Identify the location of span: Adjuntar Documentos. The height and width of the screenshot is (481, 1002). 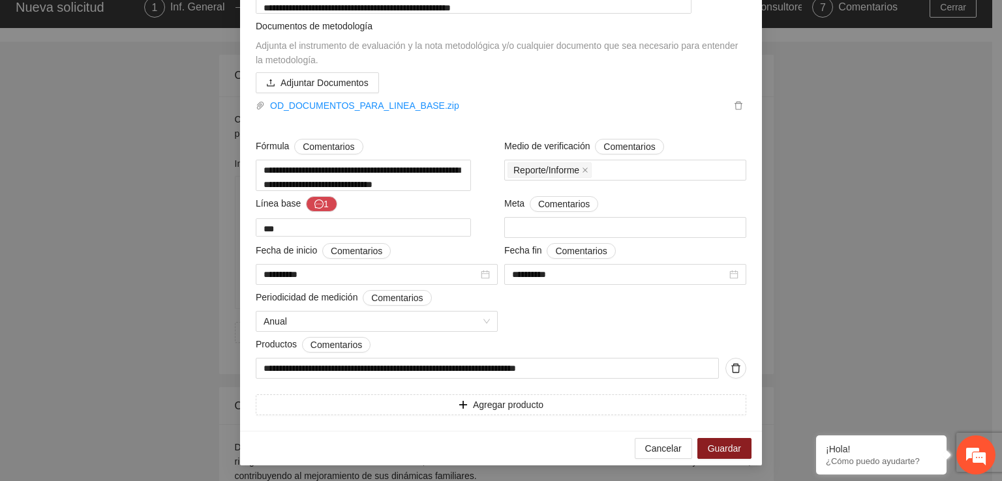
(324, 83).